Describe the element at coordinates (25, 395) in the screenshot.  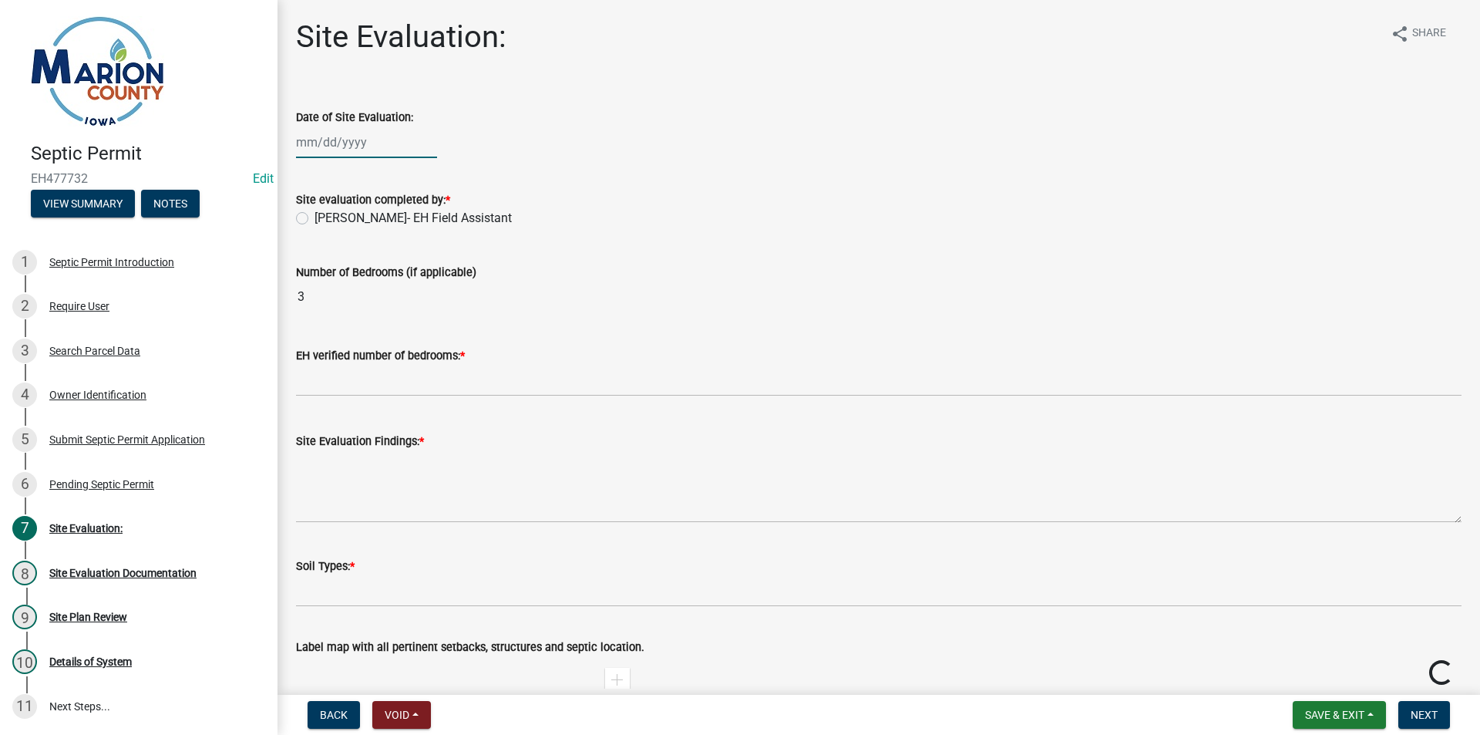
I see `div: 4` at that location.